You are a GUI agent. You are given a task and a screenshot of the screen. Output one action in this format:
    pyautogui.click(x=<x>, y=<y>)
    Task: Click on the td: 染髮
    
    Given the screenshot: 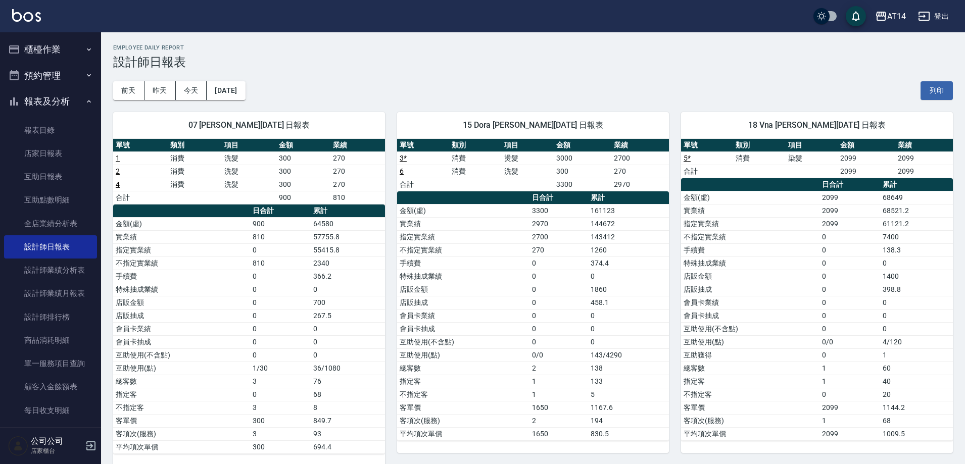 What is the action you would take?
    pyautogui.click(x=811, y=158)
    